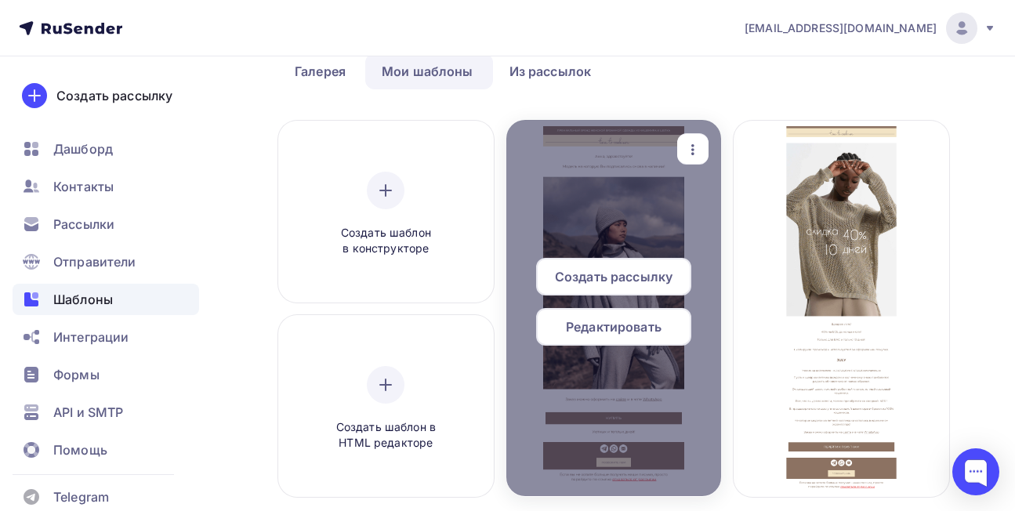 The width and height of the screenshot is (1015, 511). I want to click on span: API и SMTP, so click(88, 412).